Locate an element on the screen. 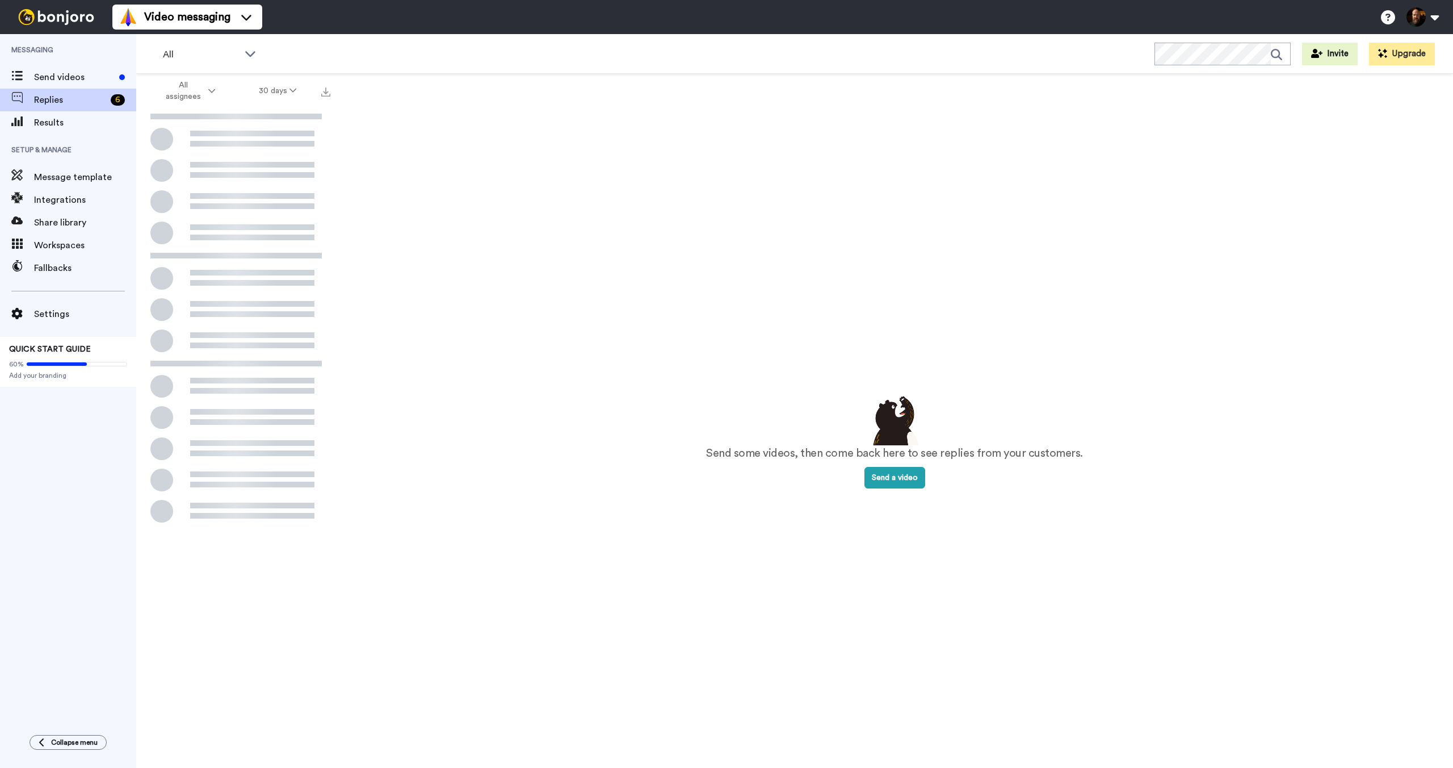 The image size is (1453, 768). span: Message template is located at coordinates (85, 177).